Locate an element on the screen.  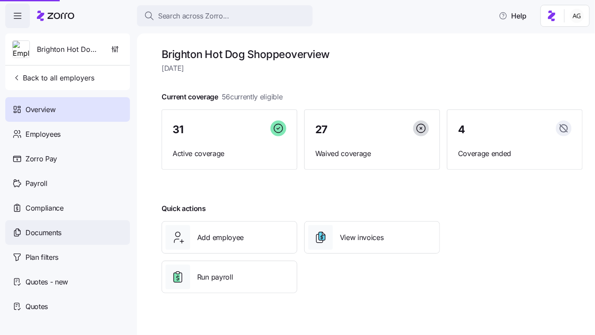
span: Help is located at coordinates (513, 16).